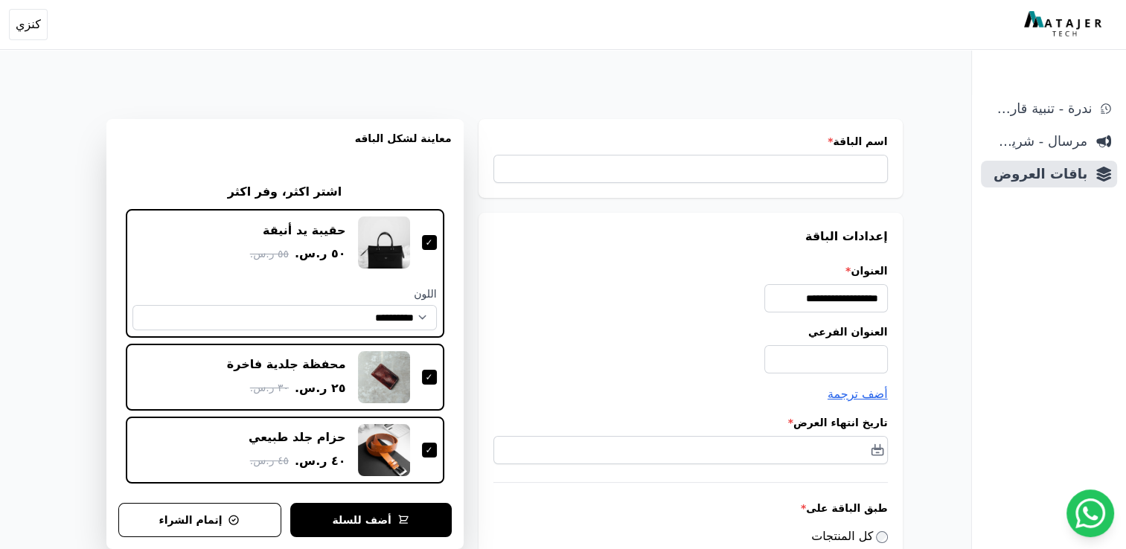  Describe the element at coordinates (384, 377) in the screenshot. I see `img: محفظة جلدية فاخرة` at that location.